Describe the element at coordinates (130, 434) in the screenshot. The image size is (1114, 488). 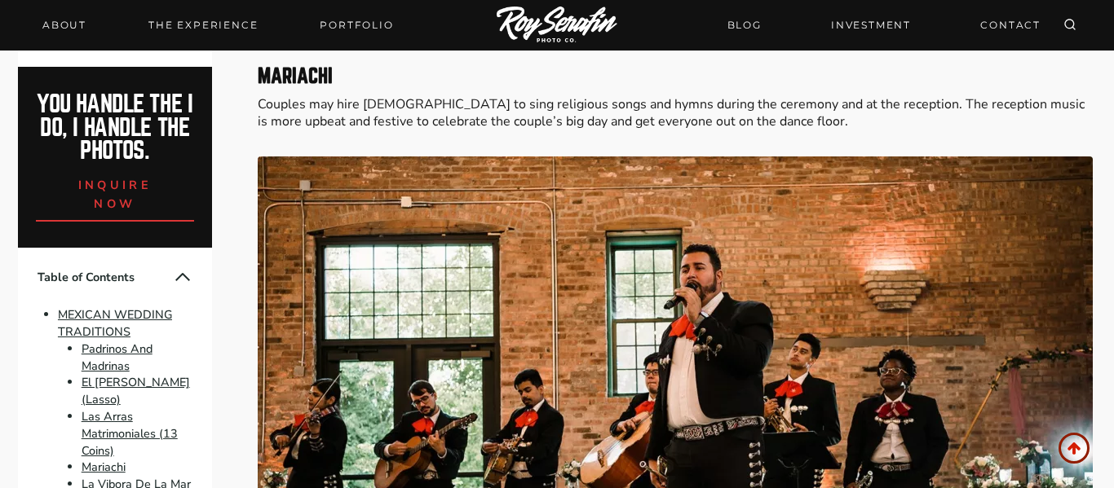
I see `a: Las Arras Matrimoniales (13 Coins)` at that location.